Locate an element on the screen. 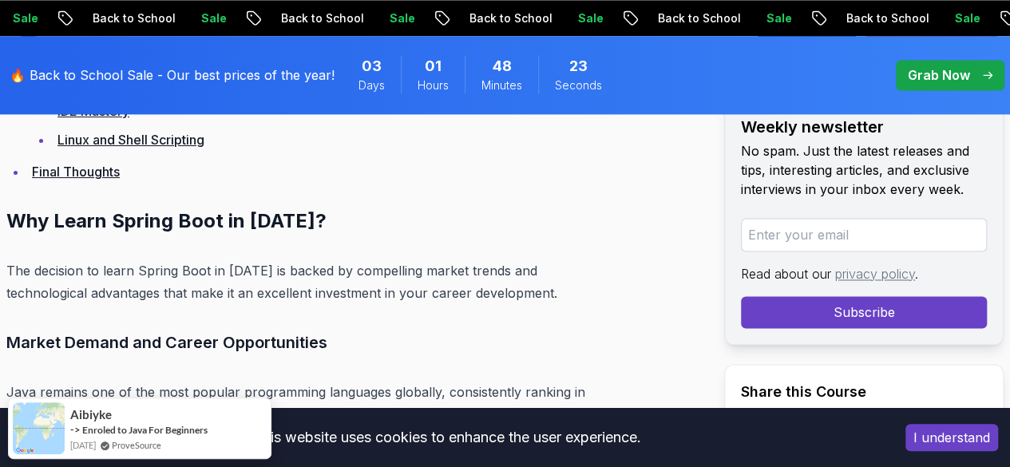 The width and height of the screenshot is (1010, 467). span: Days is located at coordinates (371, 85).